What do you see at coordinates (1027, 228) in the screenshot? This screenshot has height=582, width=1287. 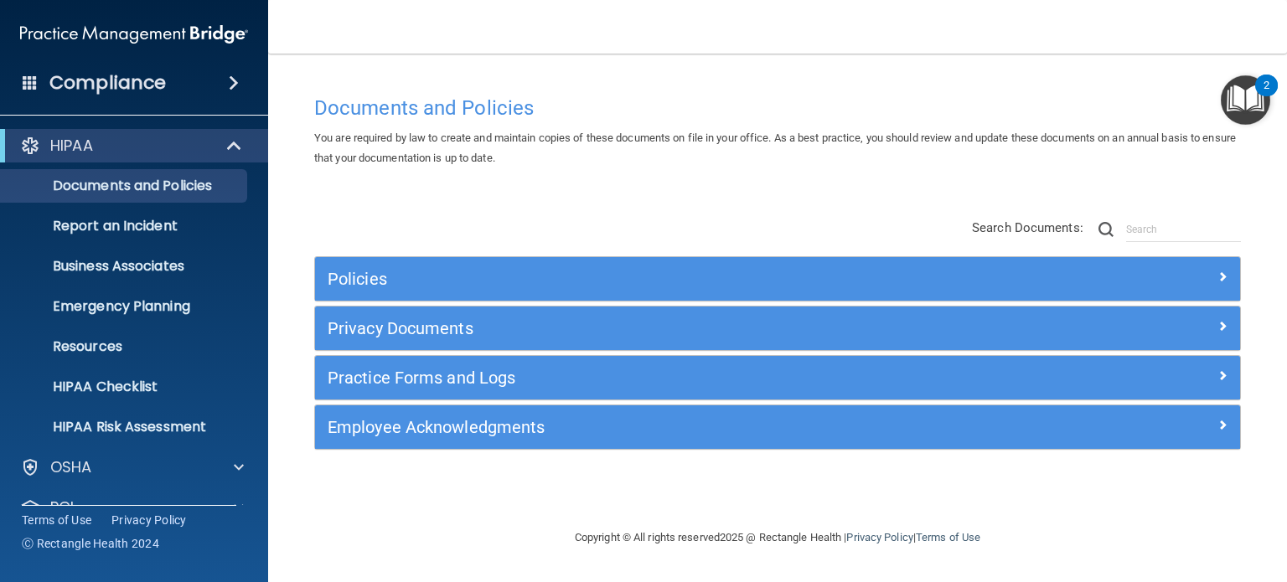 I see `span: Search Documents:` at bounding box center [1027, 228].